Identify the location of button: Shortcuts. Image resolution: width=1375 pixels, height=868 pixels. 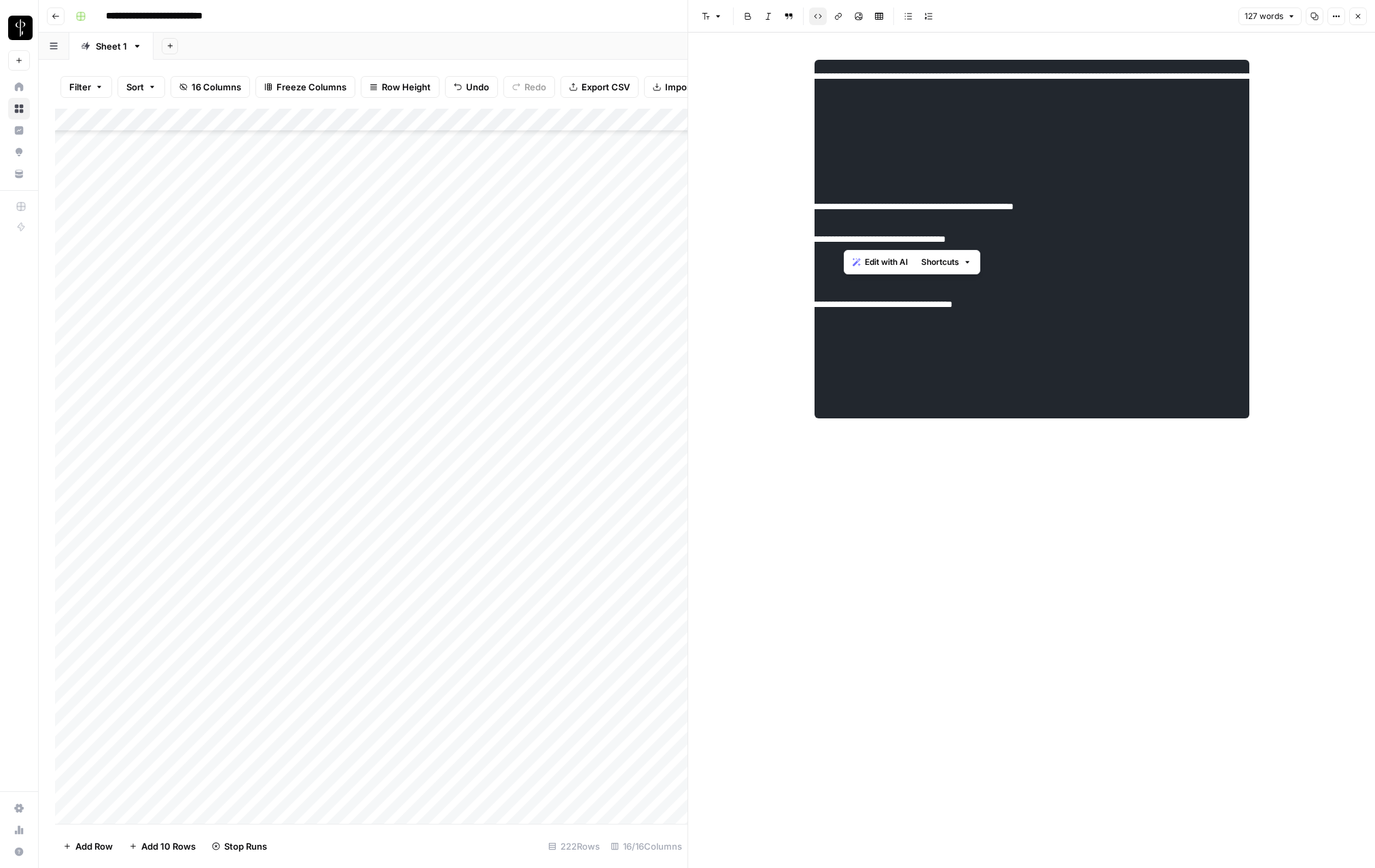
(947, 262).